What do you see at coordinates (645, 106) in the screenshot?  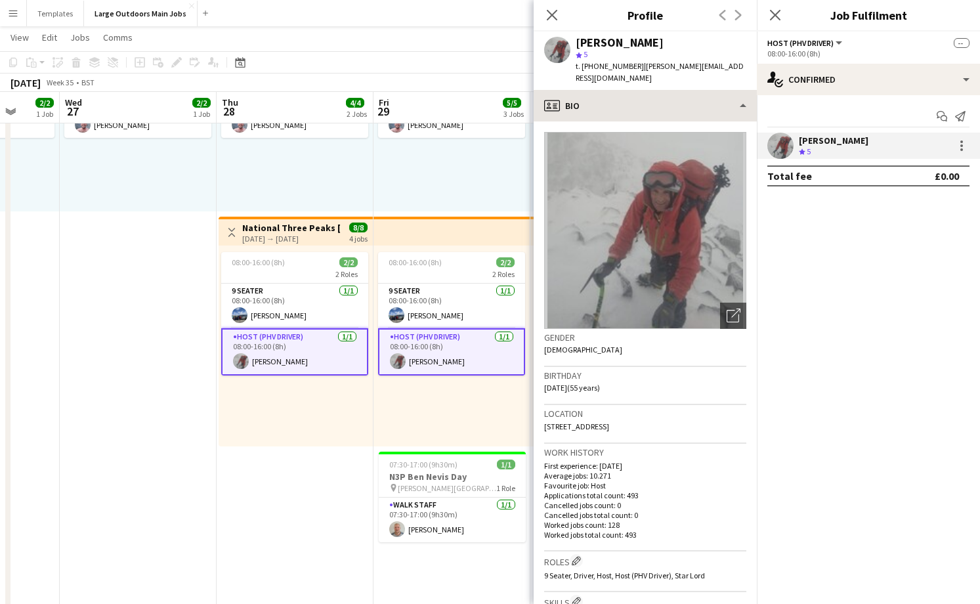 I see `div: Bio` at bounding box center [645, 106].